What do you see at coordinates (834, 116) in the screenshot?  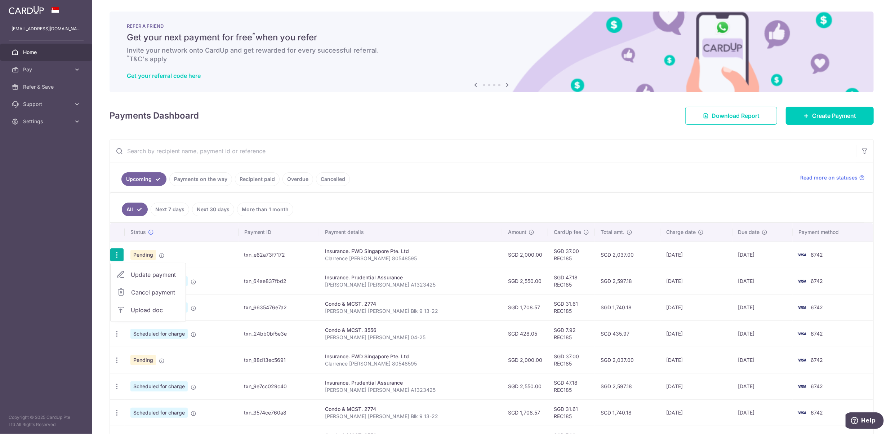 I see `span: Create Payment` at bounding box center [834, 116].